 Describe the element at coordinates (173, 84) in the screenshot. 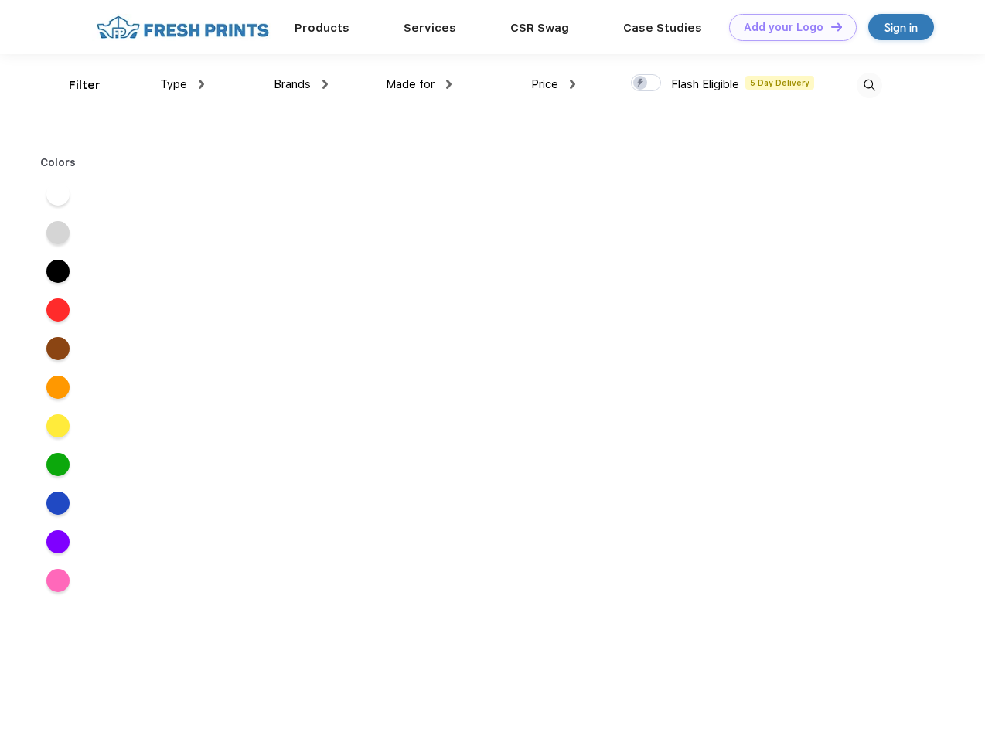

I see `span: Type` at that location.